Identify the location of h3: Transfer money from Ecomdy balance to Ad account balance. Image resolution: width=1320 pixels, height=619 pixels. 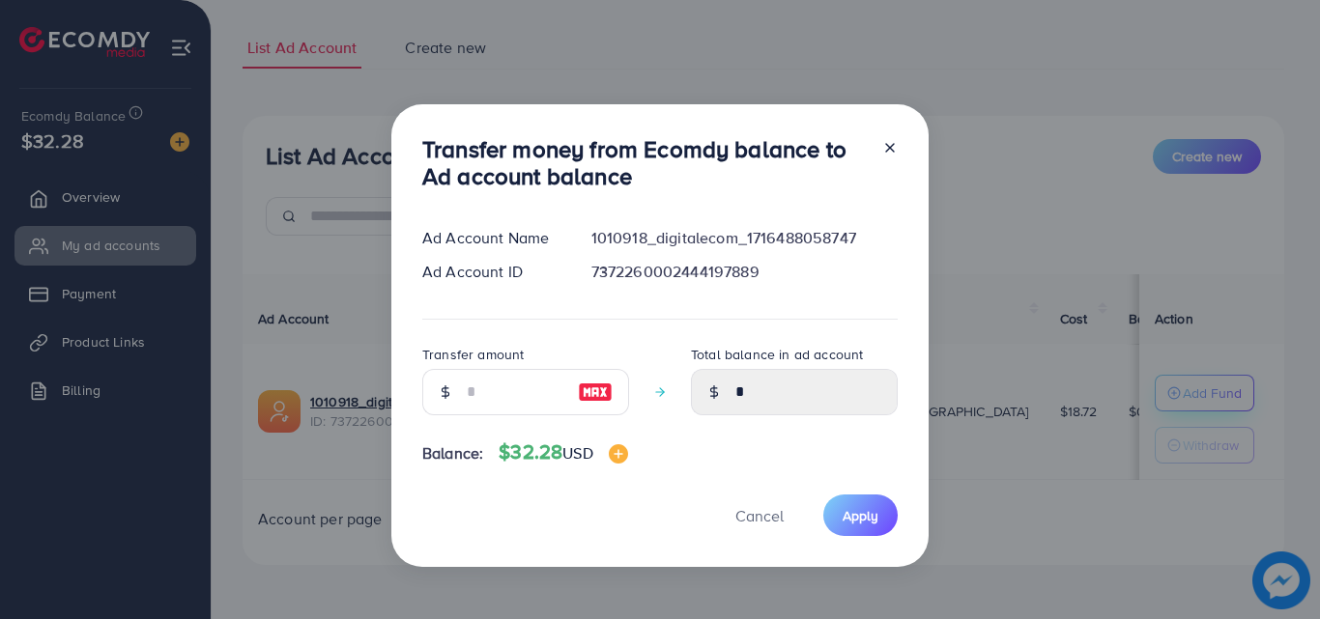
(644, 163).